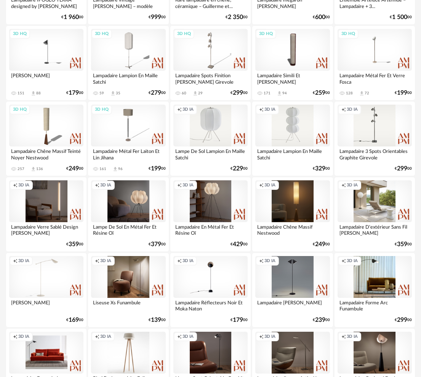 This screenshot has width=421, height=377. What do you see at coordinates (73, 320) in the screenshot?
I see `span: 169` at bounding box center [73, 320].